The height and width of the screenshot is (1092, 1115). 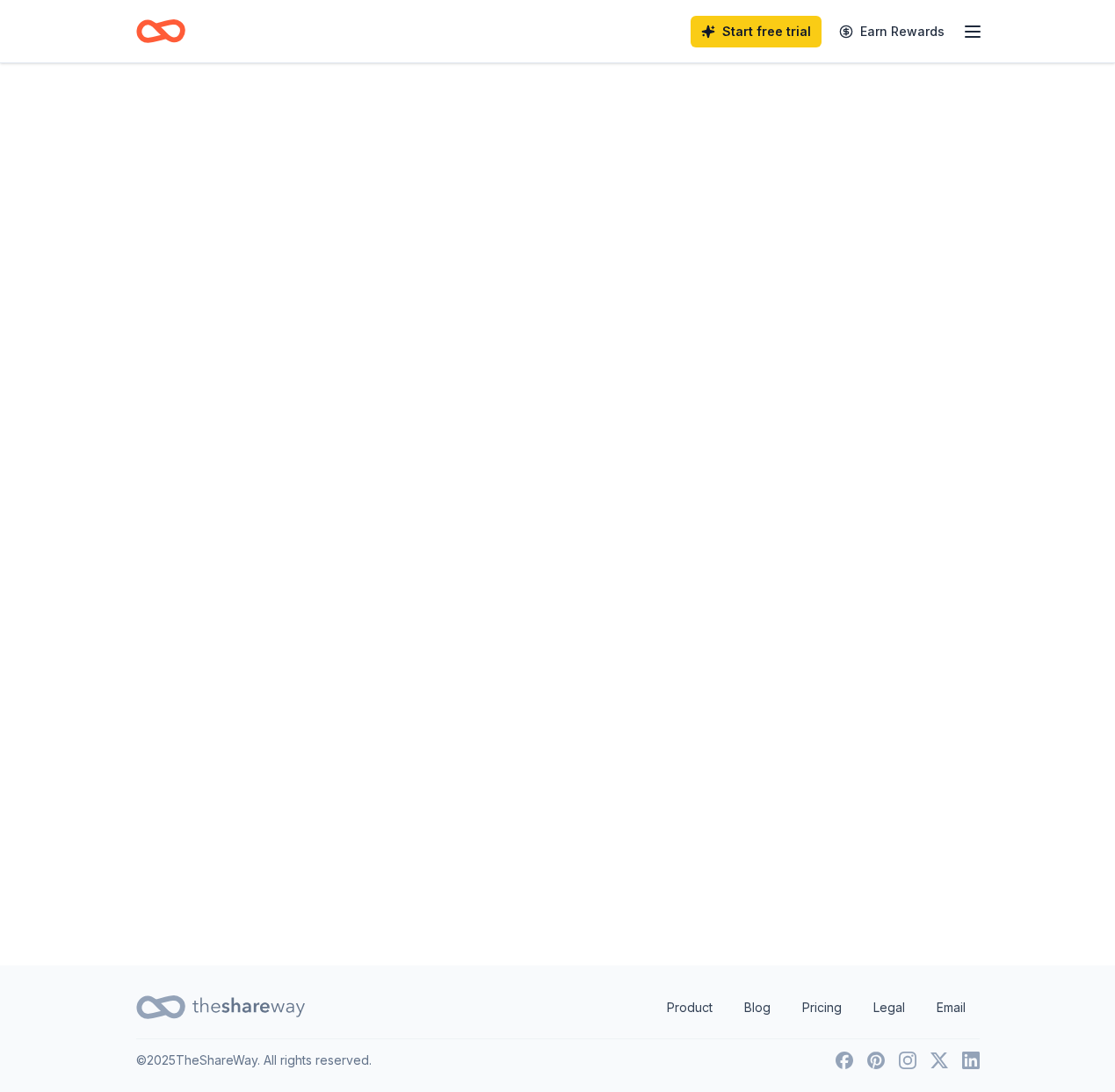 I want to click on a: Legal, so click(x=890, y=1008).